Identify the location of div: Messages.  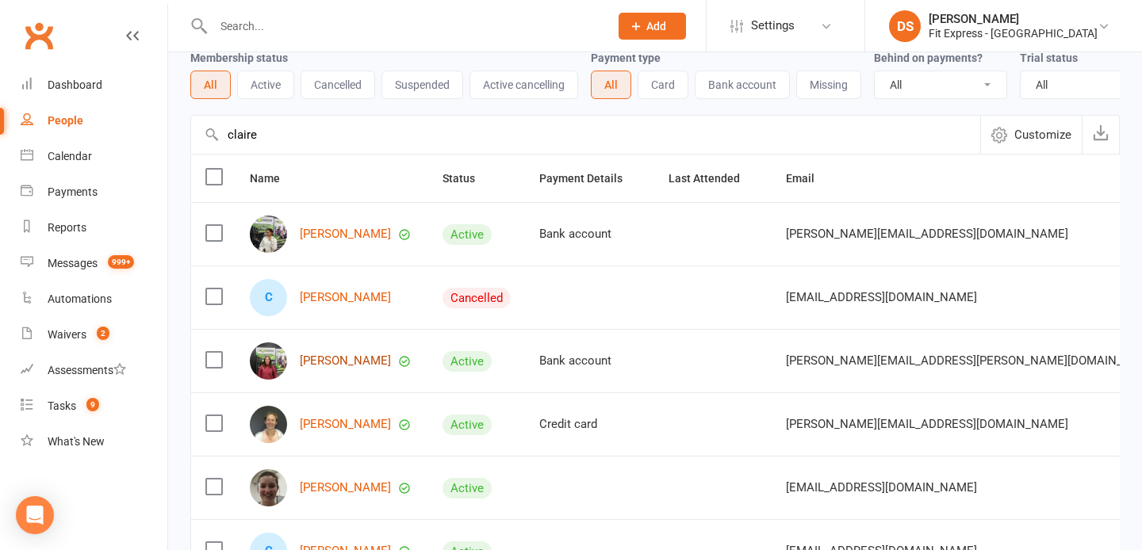
(72, 263).